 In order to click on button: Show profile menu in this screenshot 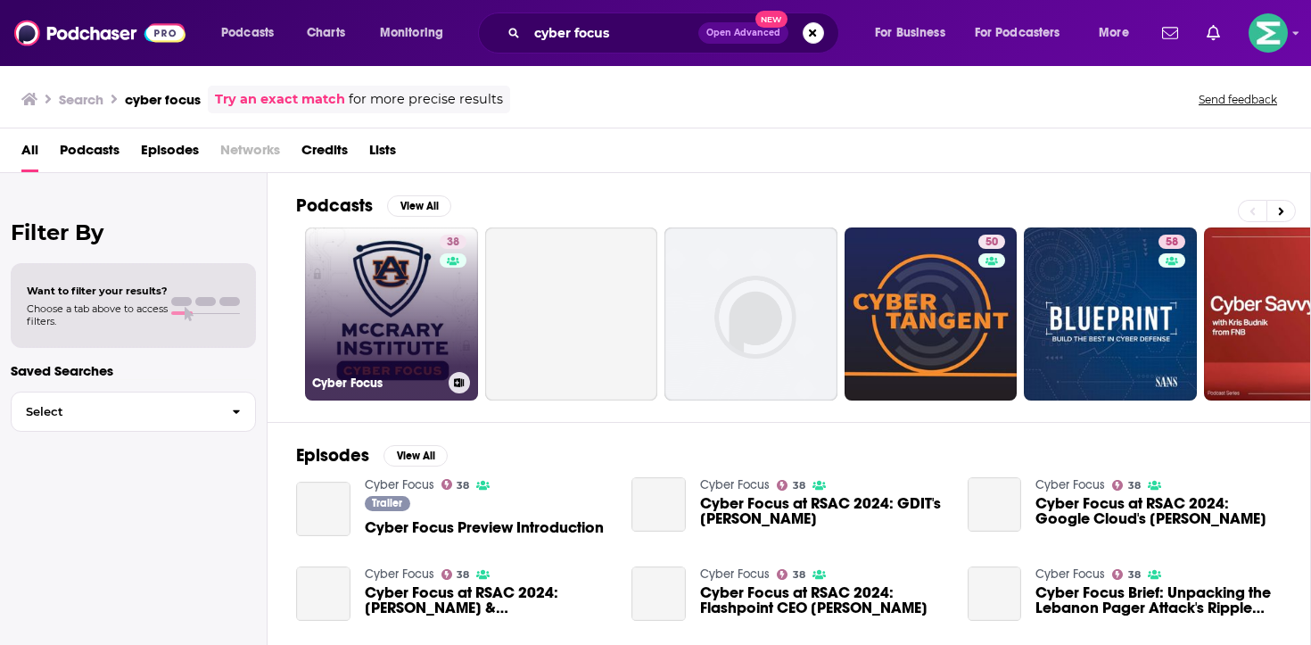, I will do `click(1268, 33)`.